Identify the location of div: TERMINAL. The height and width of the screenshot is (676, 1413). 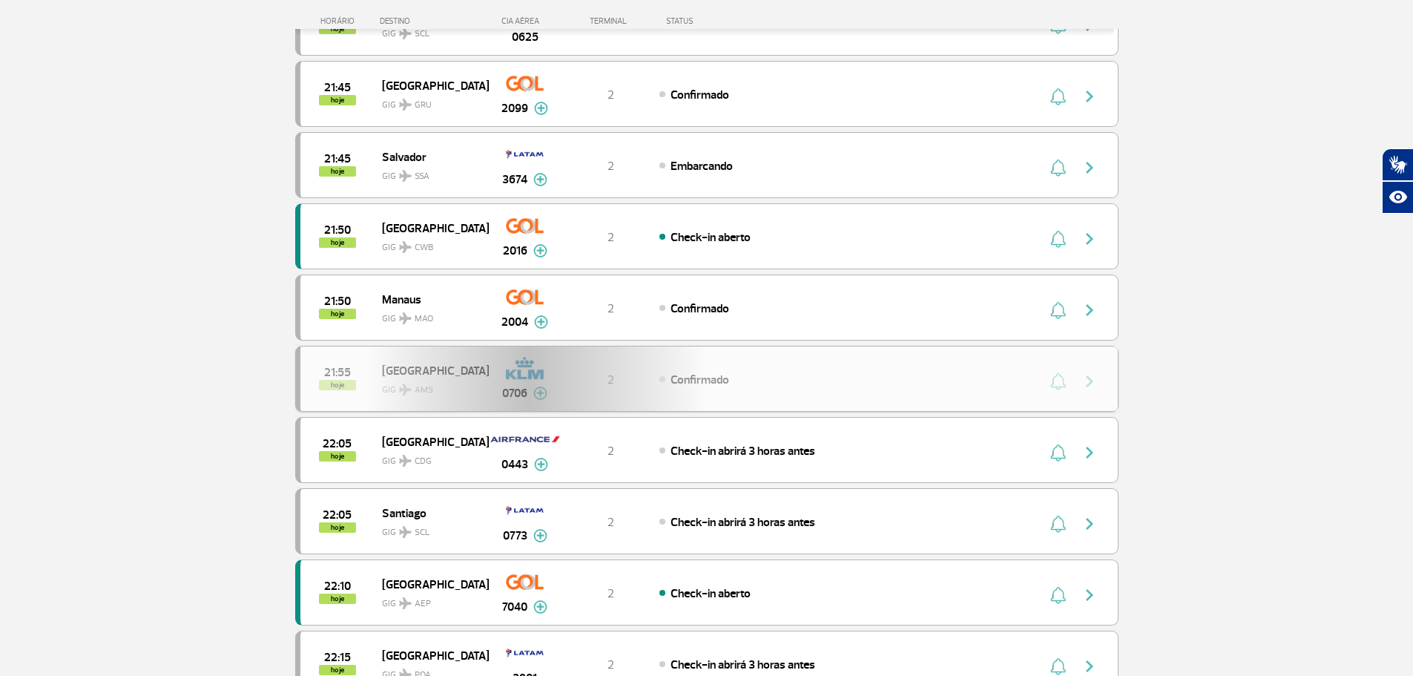
(611, 21).